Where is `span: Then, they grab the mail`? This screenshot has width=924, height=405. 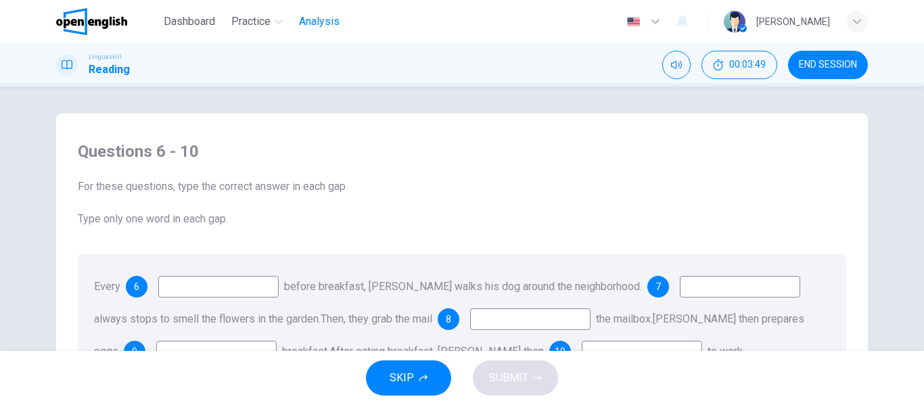 span: Then, they grab the mail is located at coordinates (376, 318).